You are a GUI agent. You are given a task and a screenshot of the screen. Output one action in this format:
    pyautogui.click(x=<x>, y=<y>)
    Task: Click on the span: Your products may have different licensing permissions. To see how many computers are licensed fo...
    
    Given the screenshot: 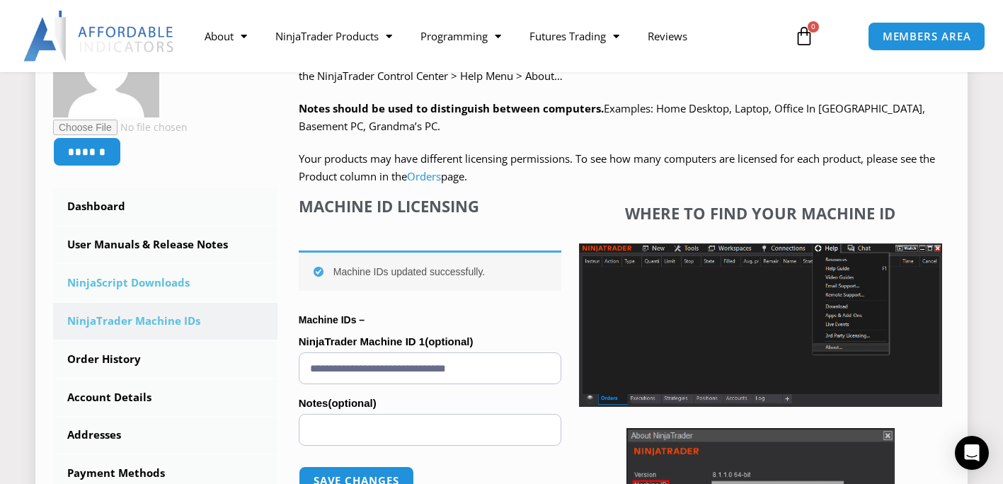 What is the action you would take?
    pyautogui.click(x=617, y=168)
    